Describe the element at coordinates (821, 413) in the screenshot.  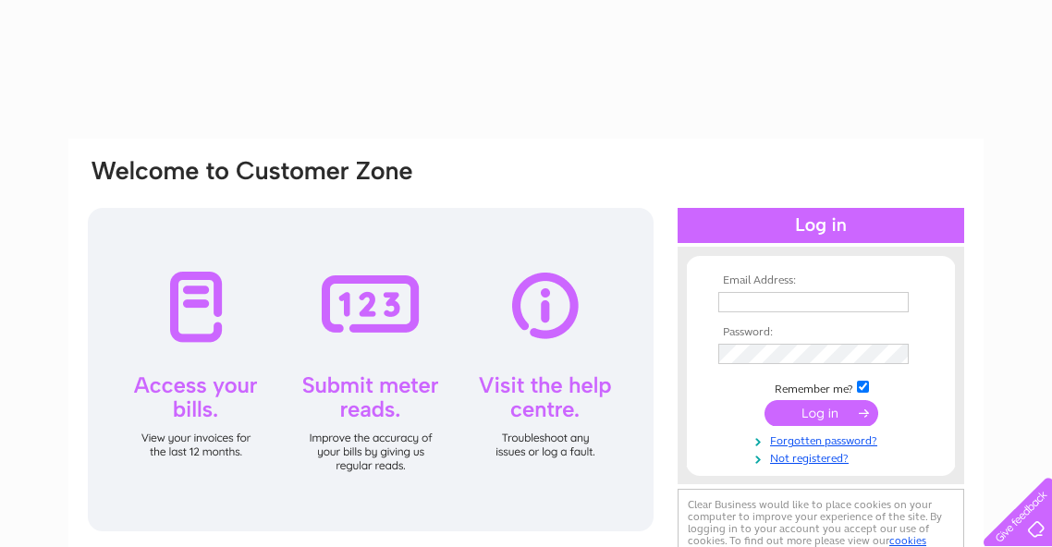
I see `input: Submit` at that location.